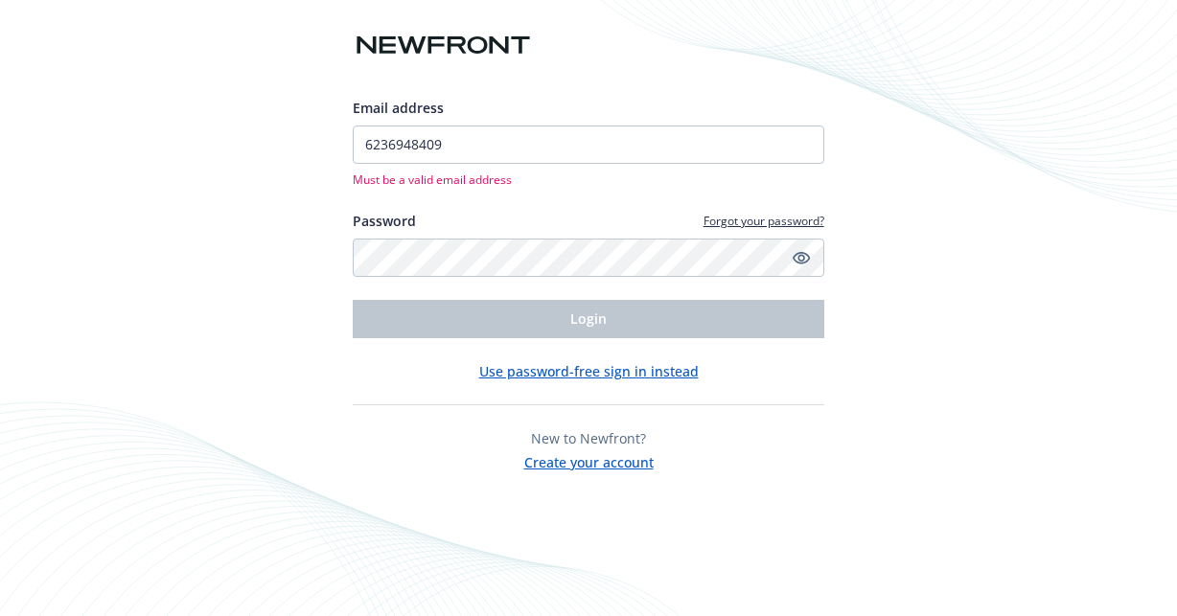 The width and height of the screenshot is (1177, 616). What do you see at coordinates (384, 220) in the screenshot?
I see `label: Password` at bounding box center [384, 220].